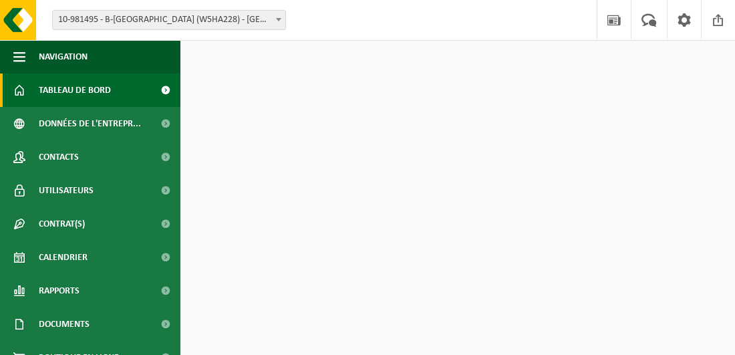 The height and width of the screenshot is (355, 735). Describe the element at coordinates (63, 57) in the screenshot. I see `span: Navigation` at that location.